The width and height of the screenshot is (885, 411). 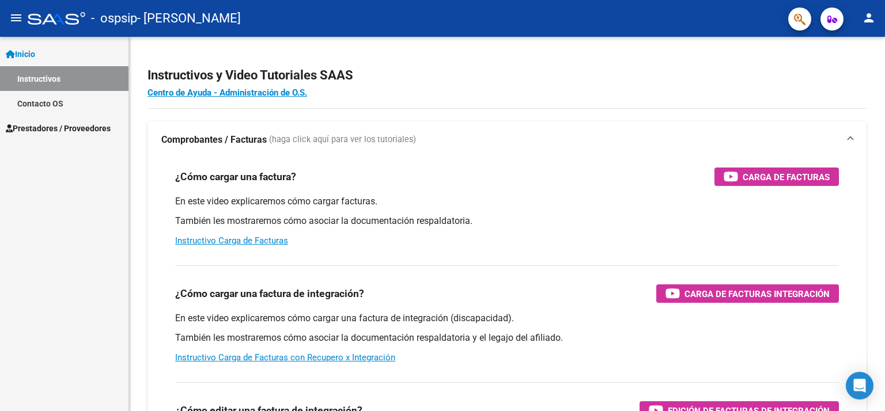 What do you see at coordinates (507, 338) in the screenshot?
I see `p: También les mostraremos cómo asociar la documentación respaldatoria y el legajo del afiliado.` at bounding box center [507, 338].